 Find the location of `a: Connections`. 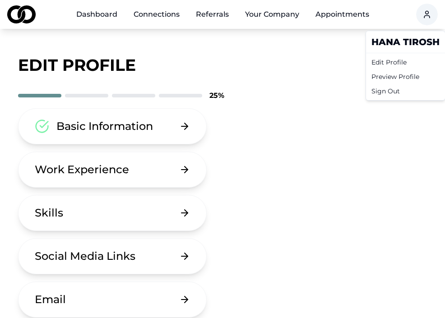

a: Connections is located at coordinates (157, 14).